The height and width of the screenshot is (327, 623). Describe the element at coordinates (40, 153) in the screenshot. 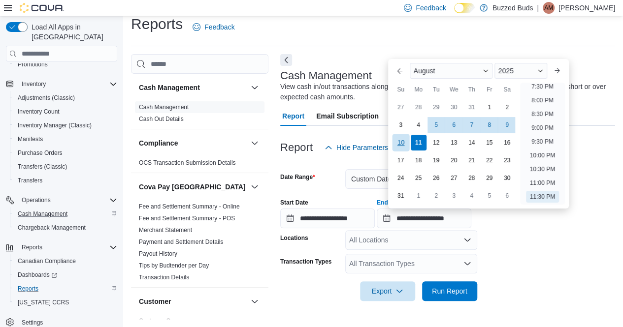

I see `a: Purchase Orders` at that location.